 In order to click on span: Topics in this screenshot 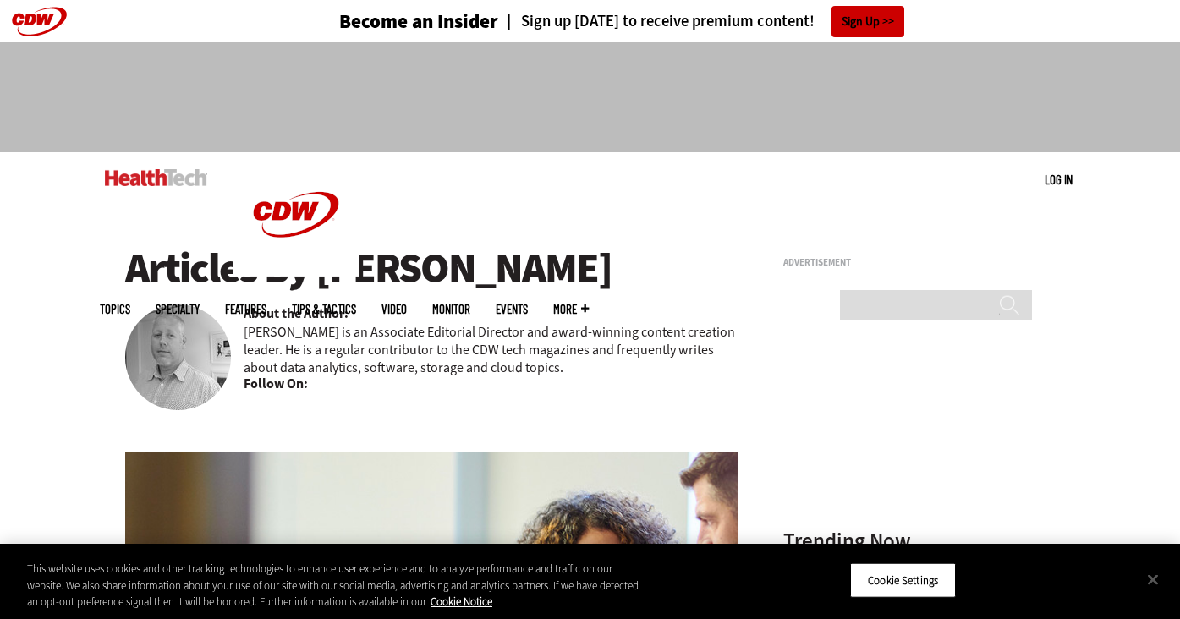, I will do `click(115, 309)`.